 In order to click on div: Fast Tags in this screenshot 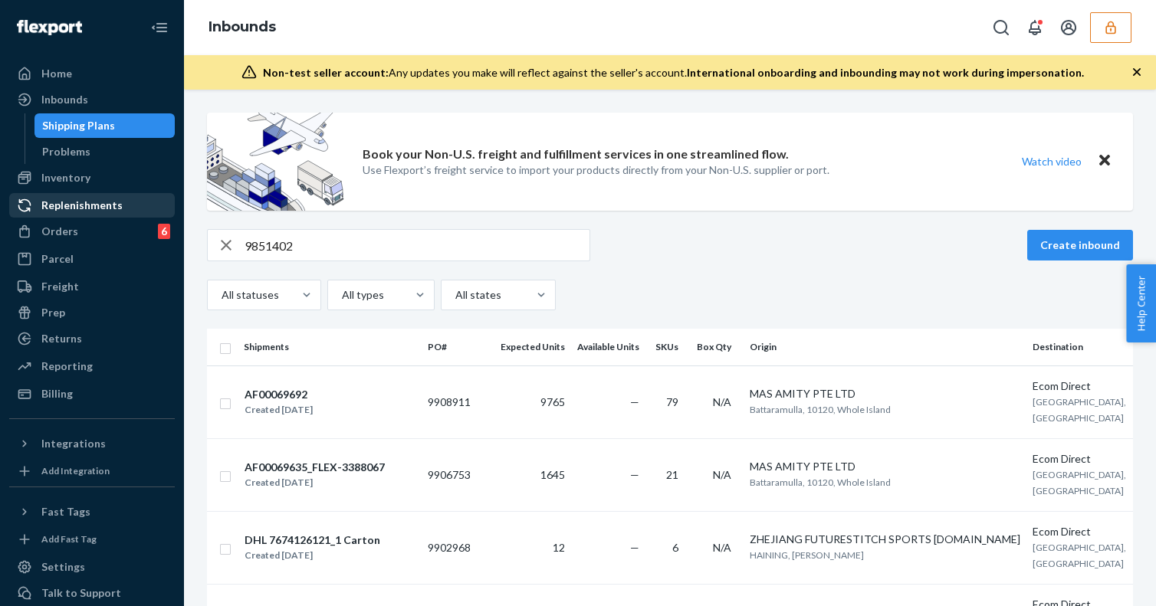, I will do `click(66, 512)`.